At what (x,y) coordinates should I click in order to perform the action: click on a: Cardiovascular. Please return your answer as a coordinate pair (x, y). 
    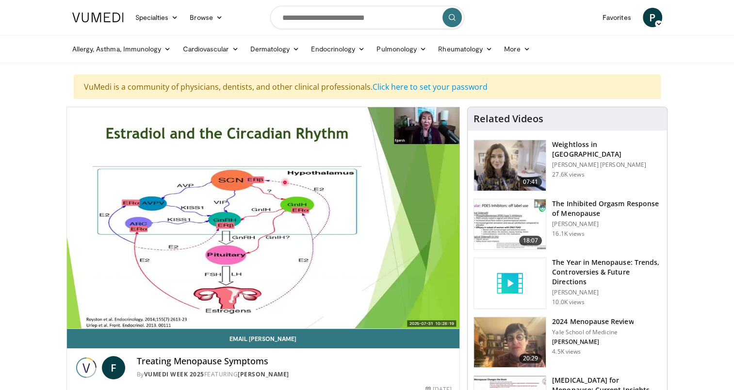
    Looking at the image, I should click on (210, 49).